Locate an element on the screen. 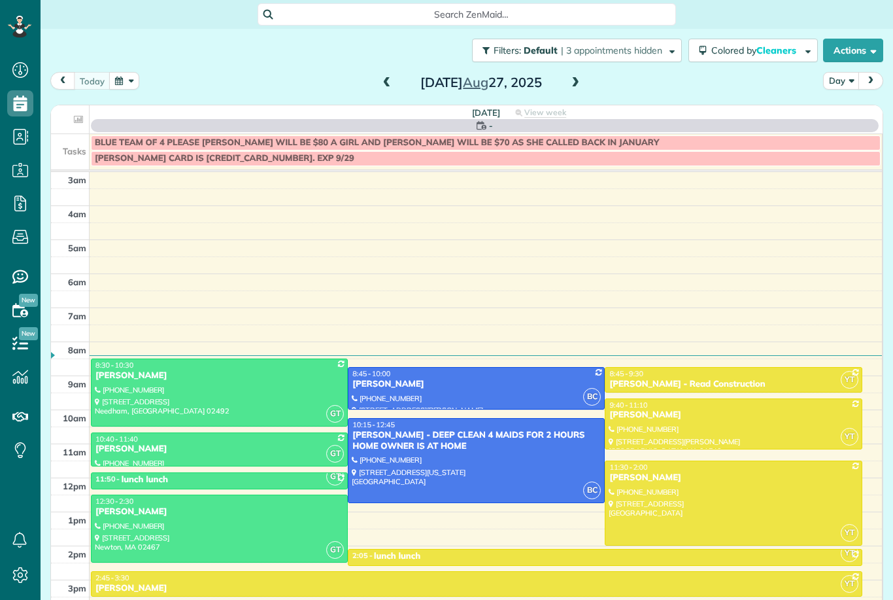 This screenshot has height=600, width=893. span: 9:40 - 11:10 is located at coordinates (628, 405).